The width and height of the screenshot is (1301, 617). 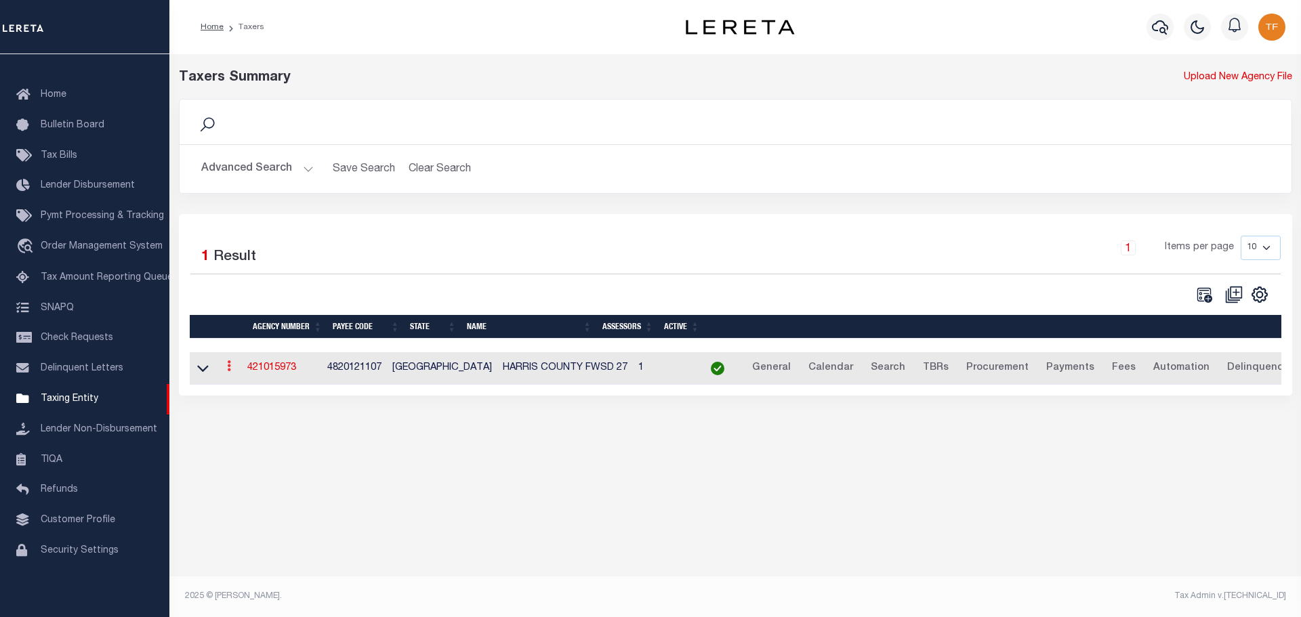 I want to click on span: TIQA, so click(x=51, y=459).